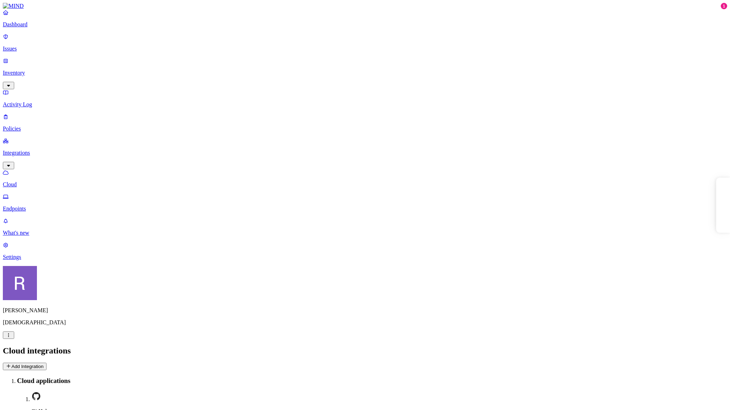 This screenshot has width=730, height=410. I want to click on p: Policies, so click(365, 129).